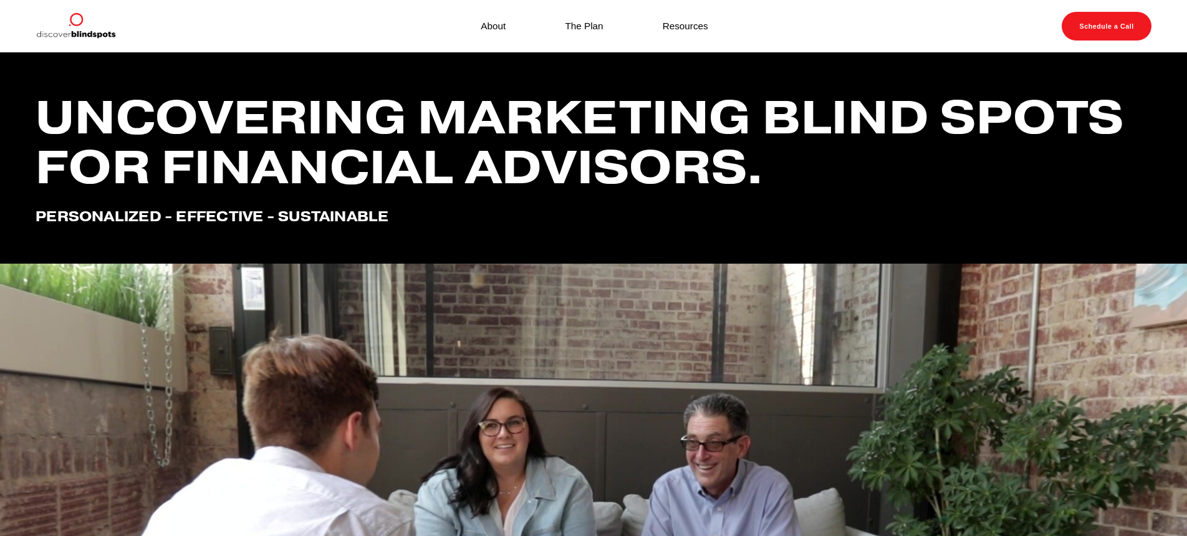 The width and height of the screenshot is (1187, 536). What do you see at coordinates (75, 26) in the screenshot?
I see `img: Discover Blind Spots` at bounding box center [75, 26].